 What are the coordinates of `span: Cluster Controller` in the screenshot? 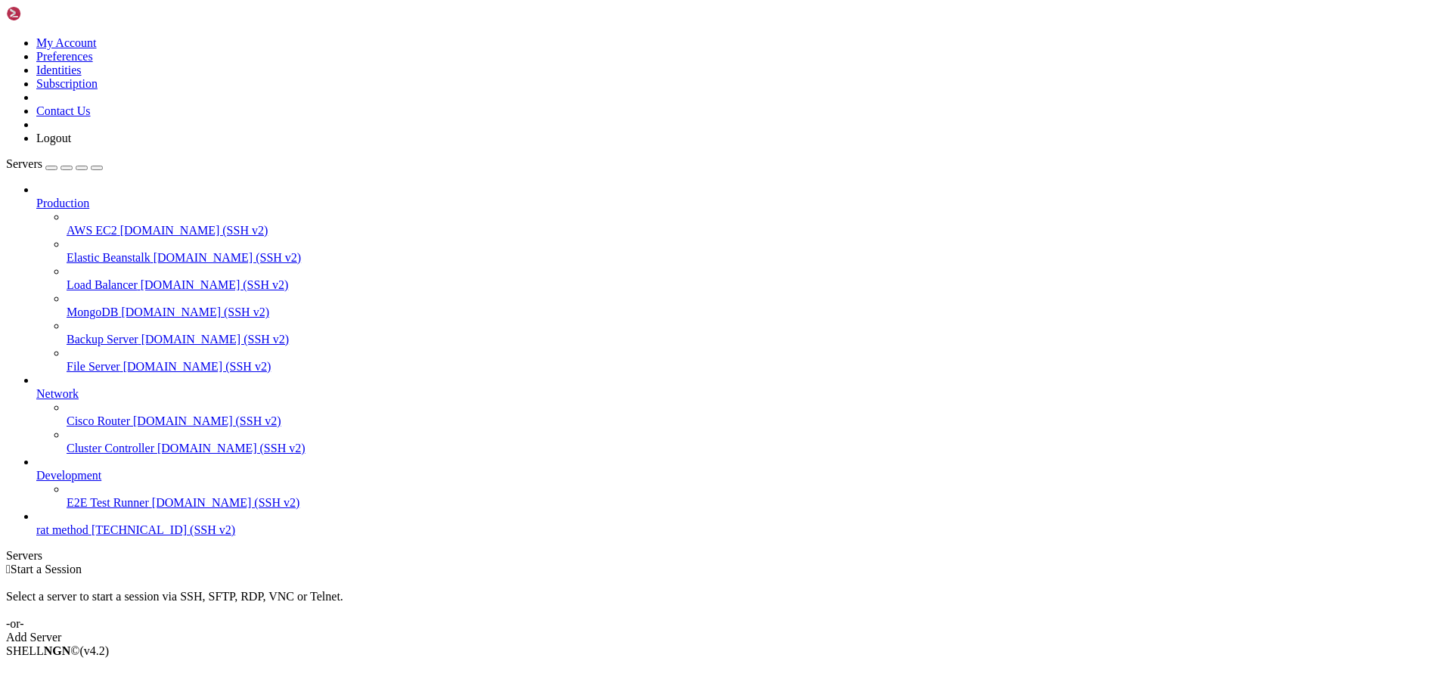 It's located at (110, 448).